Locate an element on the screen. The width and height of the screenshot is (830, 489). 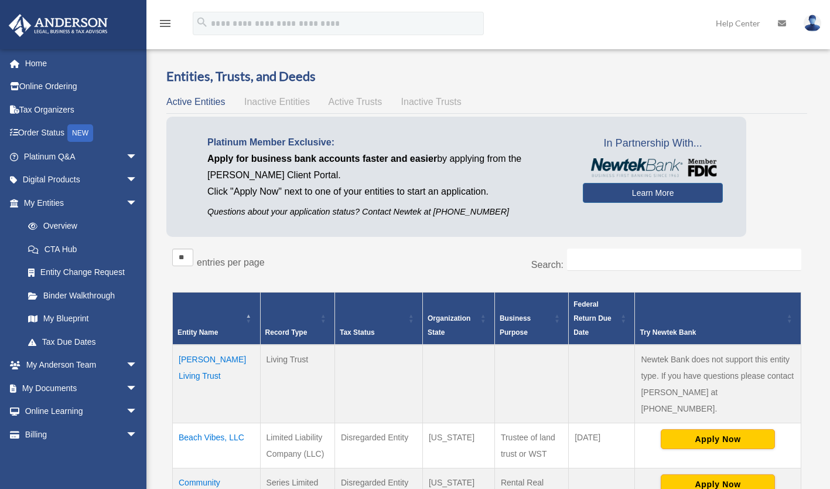
a: Billingarrow_drop_down is located at coordinates (81, 434).